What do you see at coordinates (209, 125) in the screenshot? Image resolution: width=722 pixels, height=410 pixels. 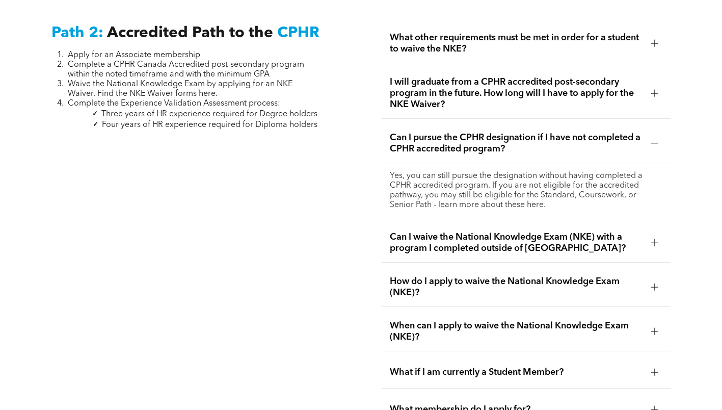 I see `span: Four years of HR experience required for Diploma holders` at bounding box center [209, 125].